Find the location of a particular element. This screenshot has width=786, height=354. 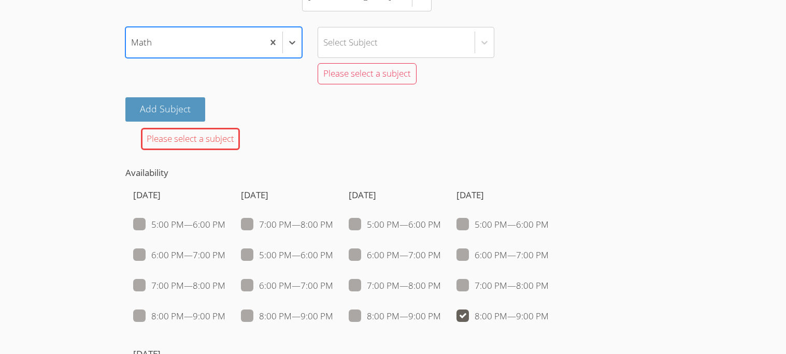

div: Please select a subject is located at coordinates (190, 139).